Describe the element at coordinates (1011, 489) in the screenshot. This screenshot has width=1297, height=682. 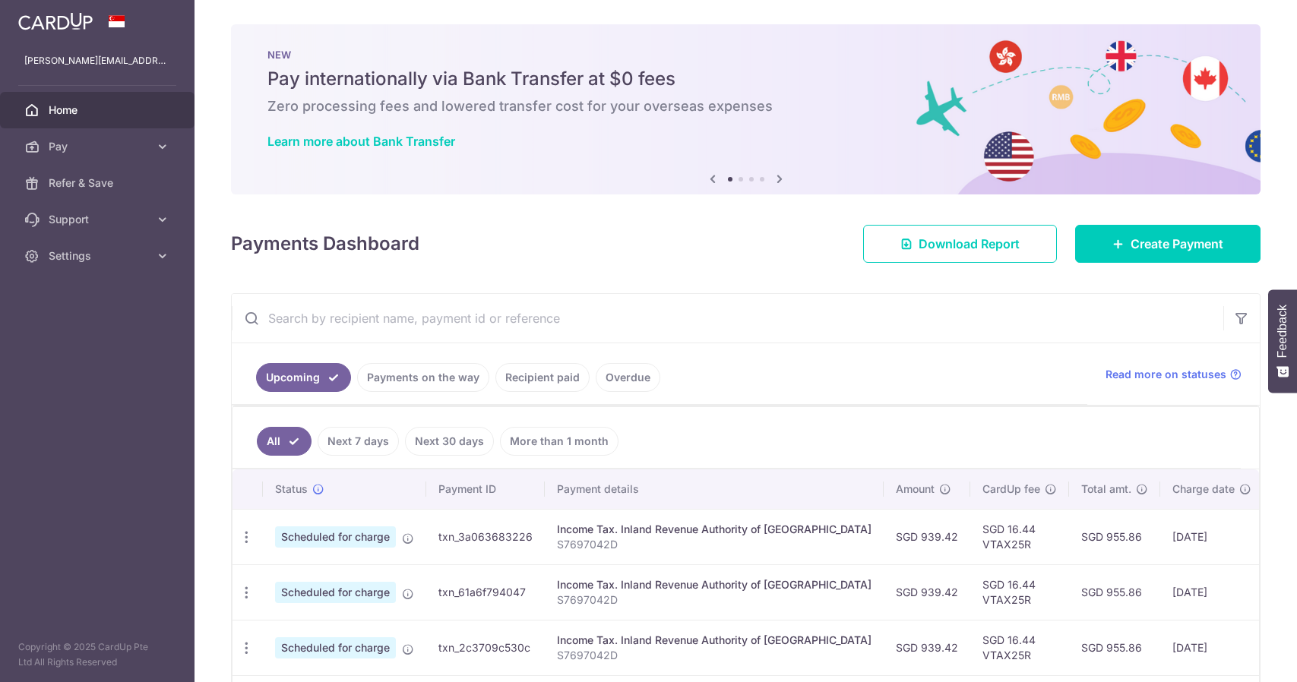
I see `span: CardUp fee` at that location.